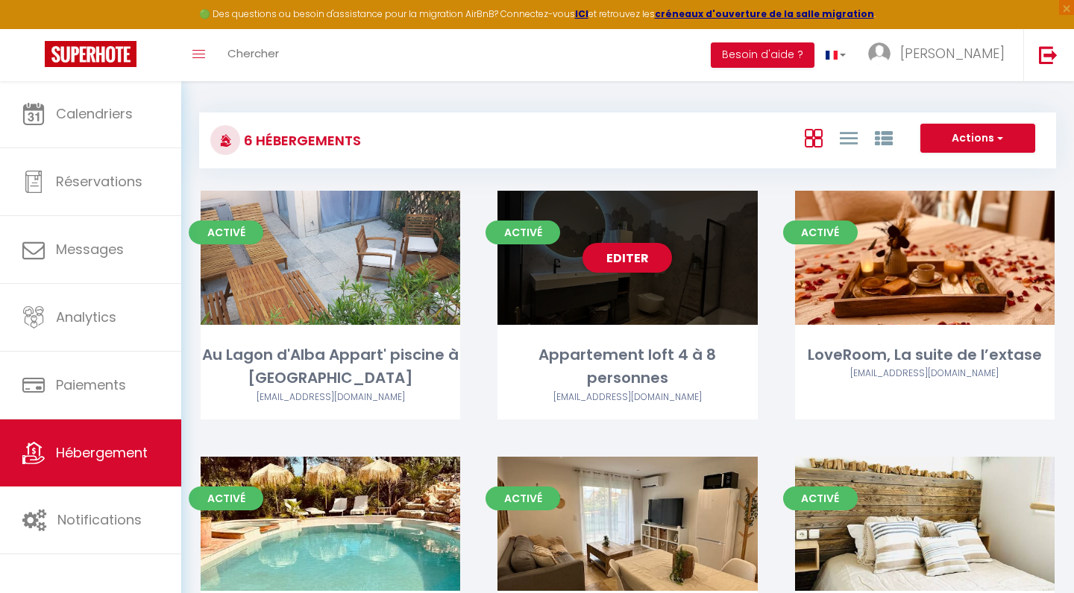 The image size is (1074, 593). Describe the element at coordinates (34, 28) in the screenshot. I see `button: Ouvrir le widget de chat LiveChat` at that location.